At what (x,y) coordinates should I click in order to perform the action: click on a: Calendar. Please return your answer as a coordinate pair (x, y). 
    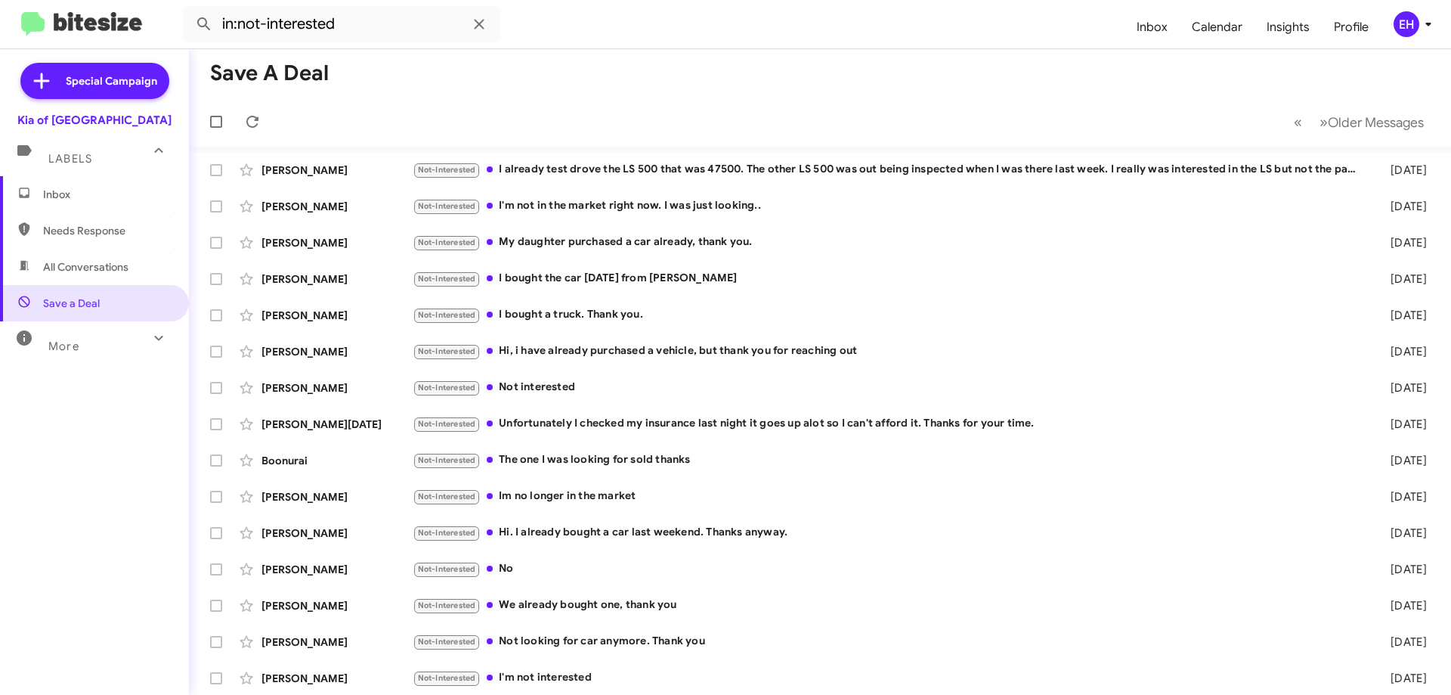
    Looking at the image, I should click on (1217, 27).